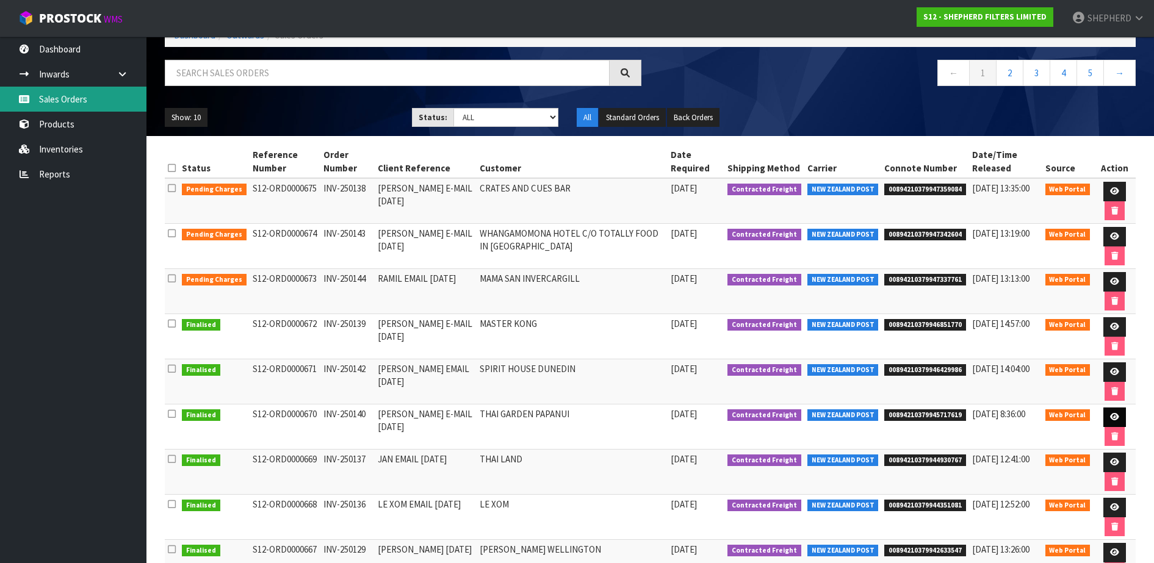  What do you see at coordinates (347, 382) in the screenshot?
I see `td: INV-250142` at bounding box center [347, 382].